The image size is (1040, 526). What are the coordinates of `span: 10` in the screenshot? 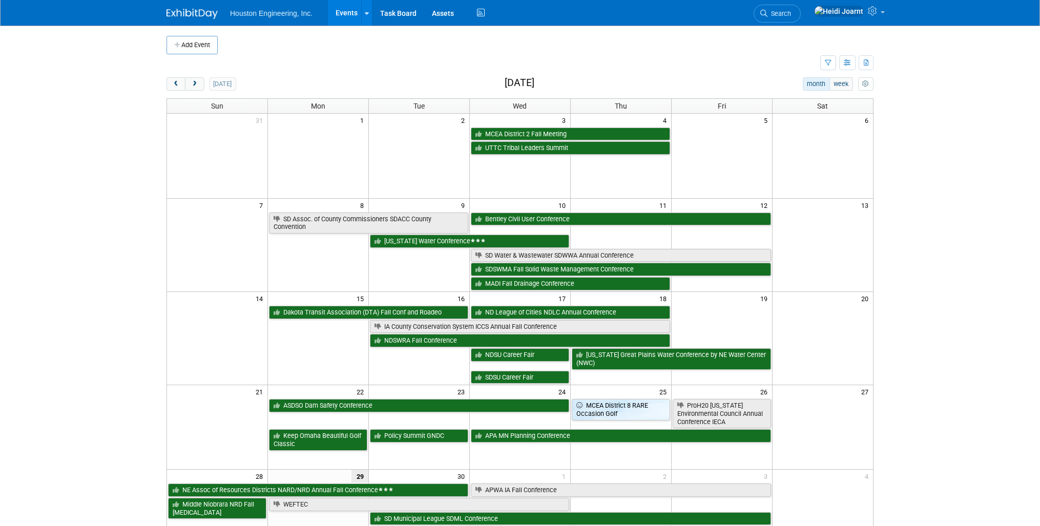 It's located at (564, 205).